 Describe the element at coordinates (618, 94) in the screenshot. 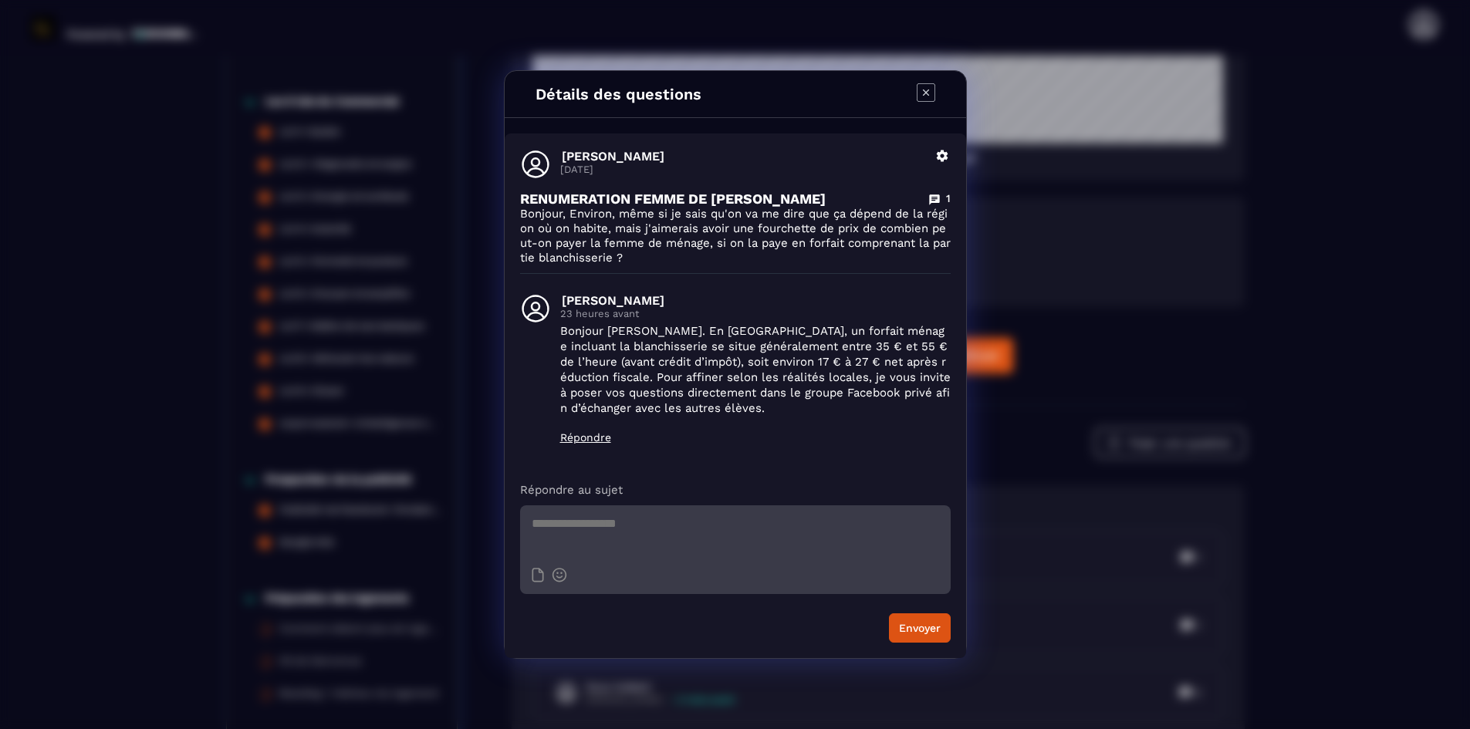

I see `h4: Détails des questions` at that location.